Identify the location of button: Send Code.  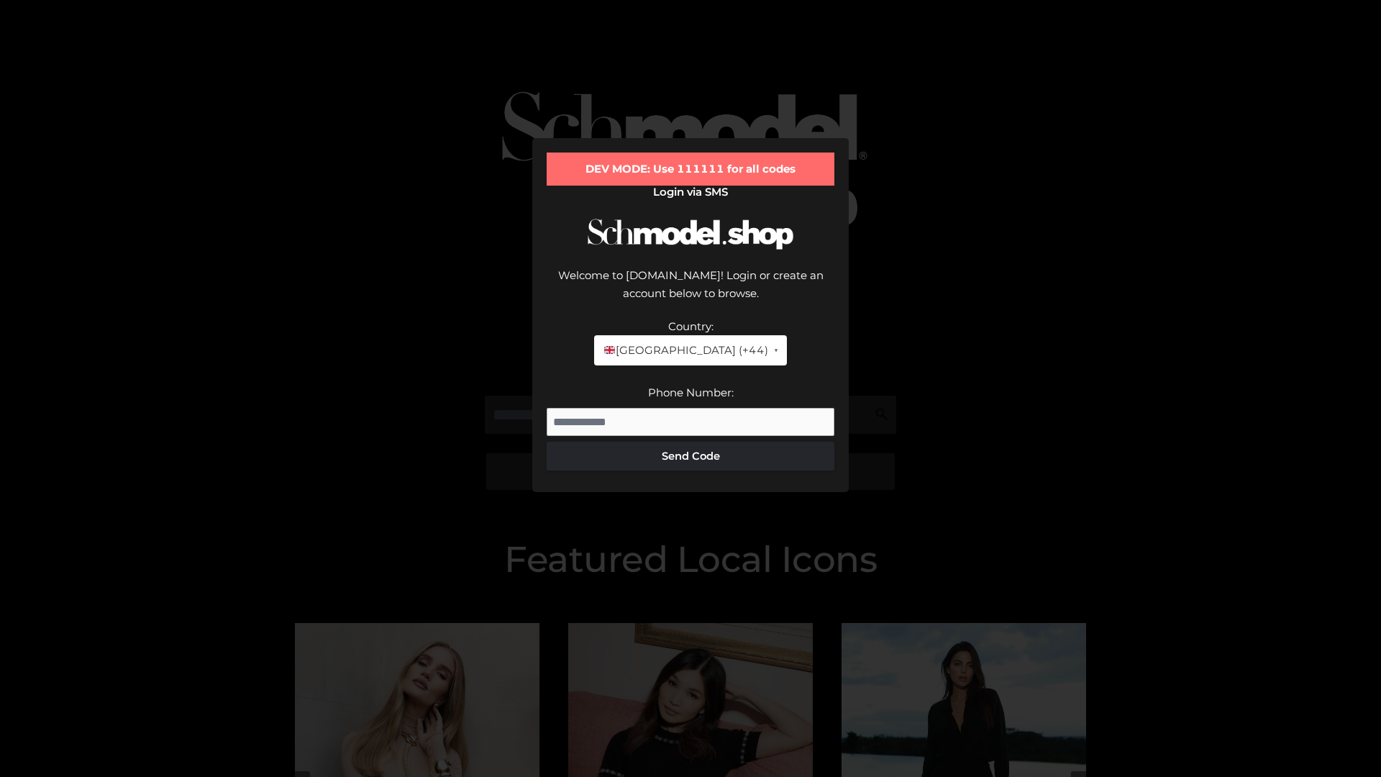
(691, 456).